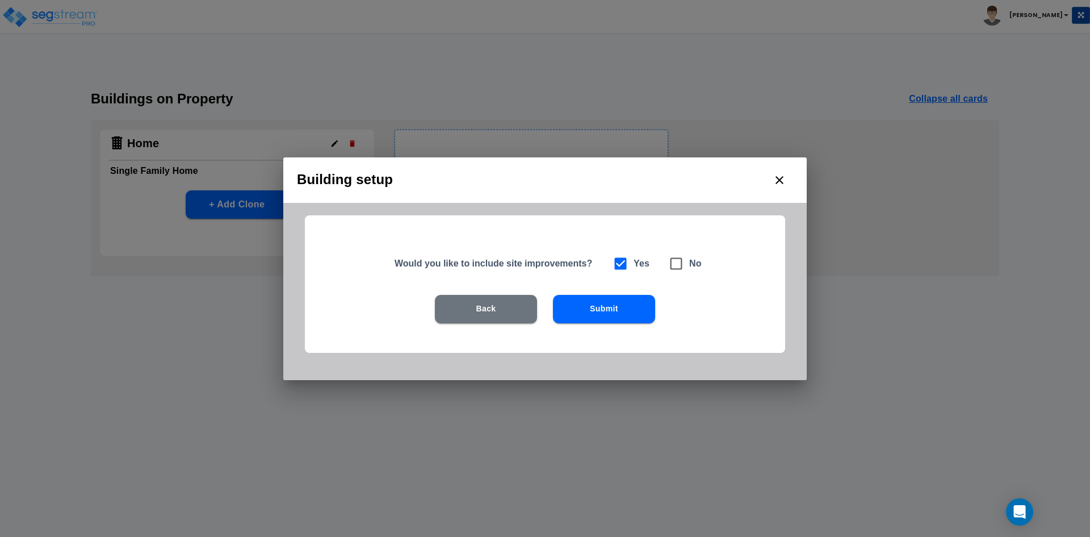 The width and height of the screenshot is (1090, 537). What do you see at coordinates (780, 180) in the screenshot?
I see `button: close` at bounding box center [780, 180].